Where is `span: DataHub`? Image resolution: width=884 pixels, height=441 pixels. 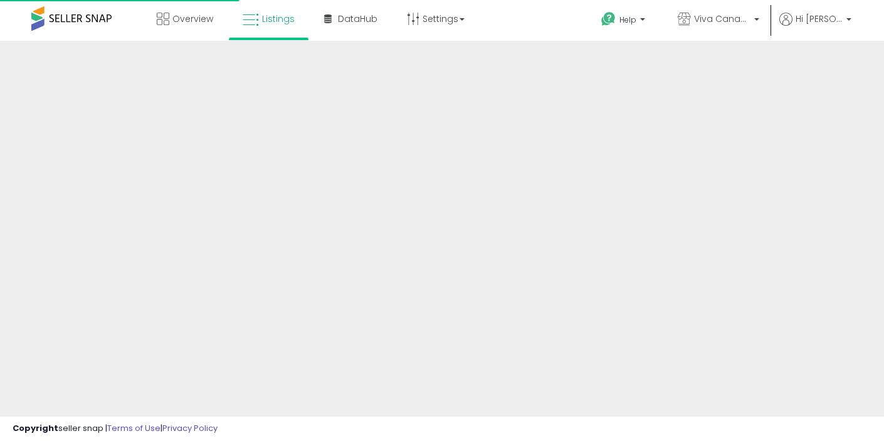 span: DataHub is located at coordinates (357, 19).